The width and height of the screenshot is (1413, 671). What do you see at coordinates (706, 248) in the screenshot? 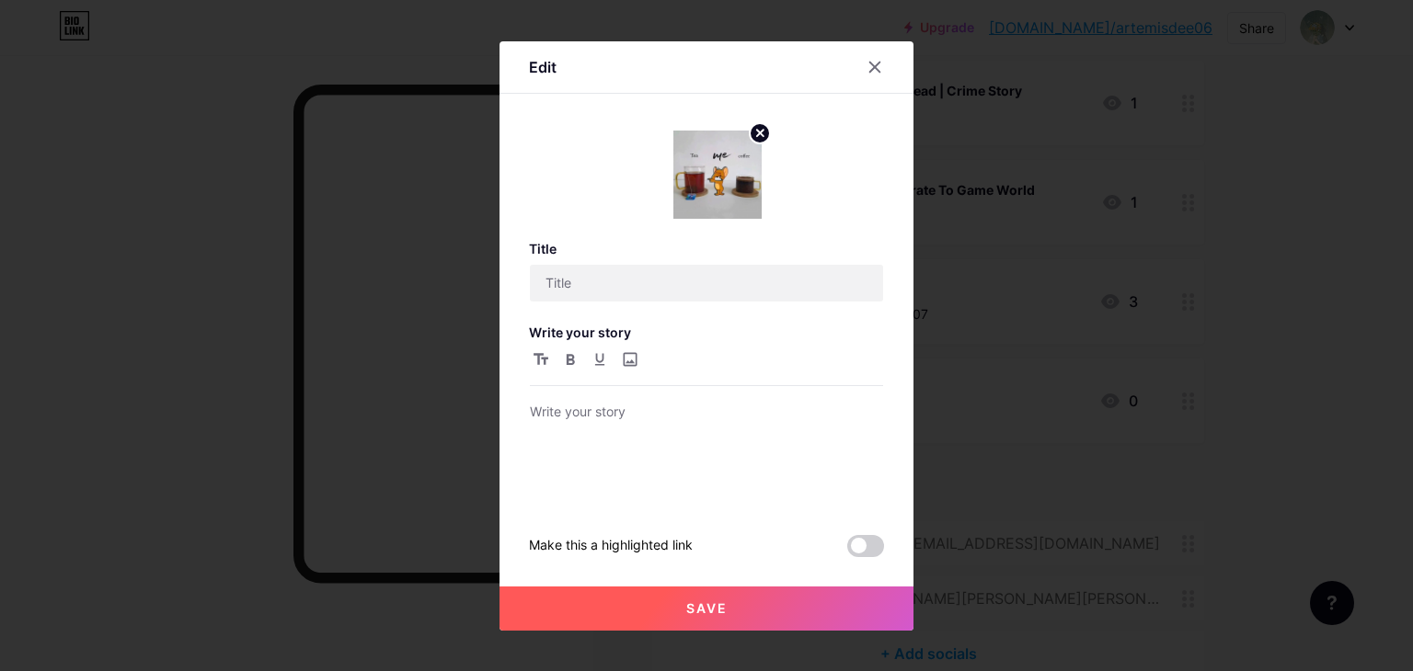
I see `h3: Title` at bounding box center [706, 248].